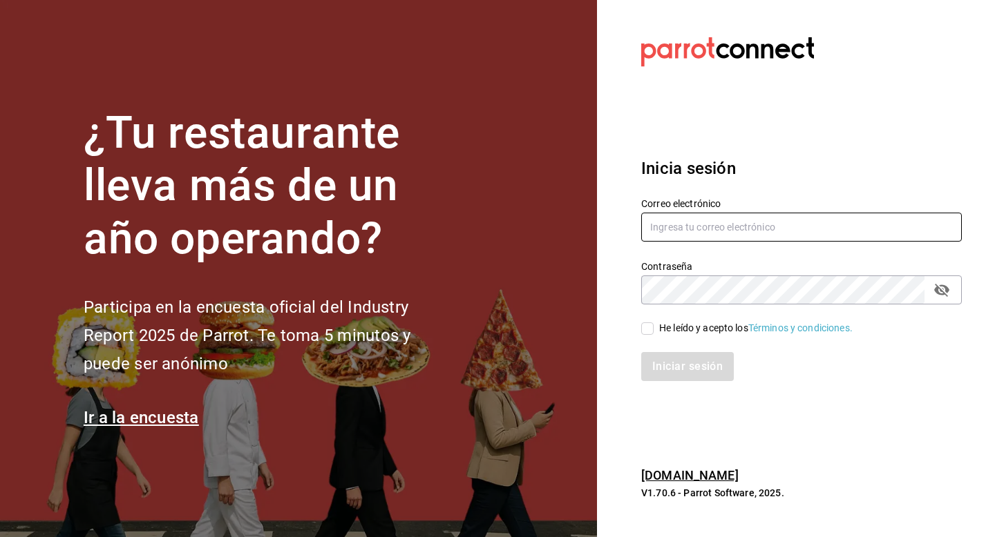  Describe the element at coordinates (141, 418) in the screenshot. I see `a: Ir a la encuesta` at that location.